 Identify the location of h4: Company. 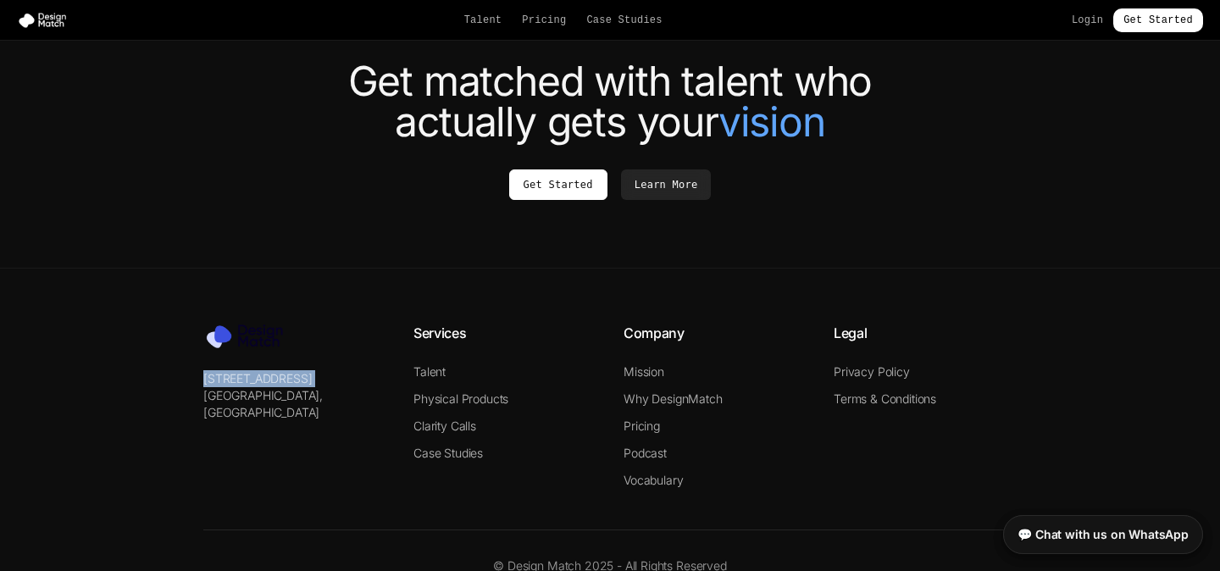
(715, 333).